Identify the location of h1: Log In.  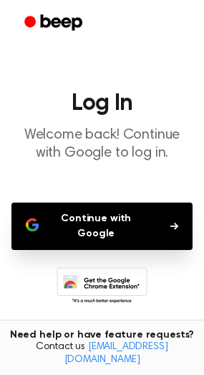
(102, 103).